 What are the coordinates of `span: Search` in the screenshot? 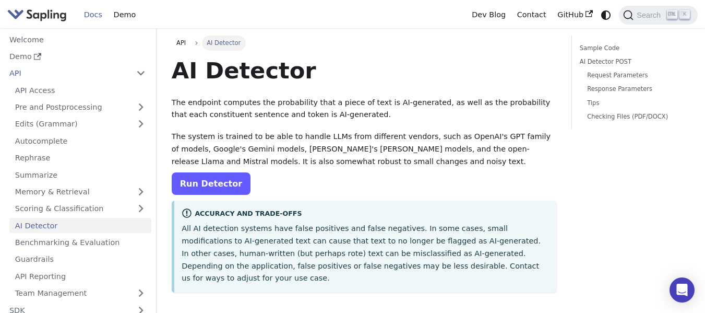 It's located at (650, 15).